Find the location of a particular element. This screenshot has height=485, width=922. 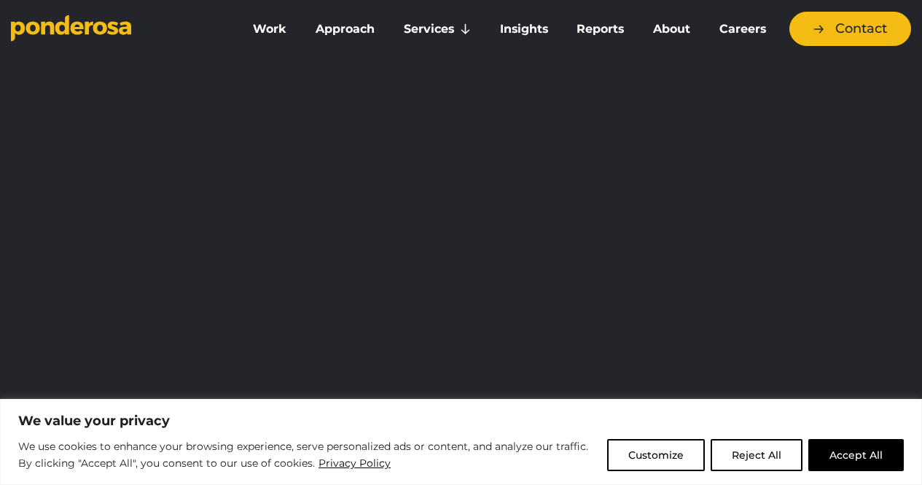

p: We value your privacy is located at coordinates (461, 421).